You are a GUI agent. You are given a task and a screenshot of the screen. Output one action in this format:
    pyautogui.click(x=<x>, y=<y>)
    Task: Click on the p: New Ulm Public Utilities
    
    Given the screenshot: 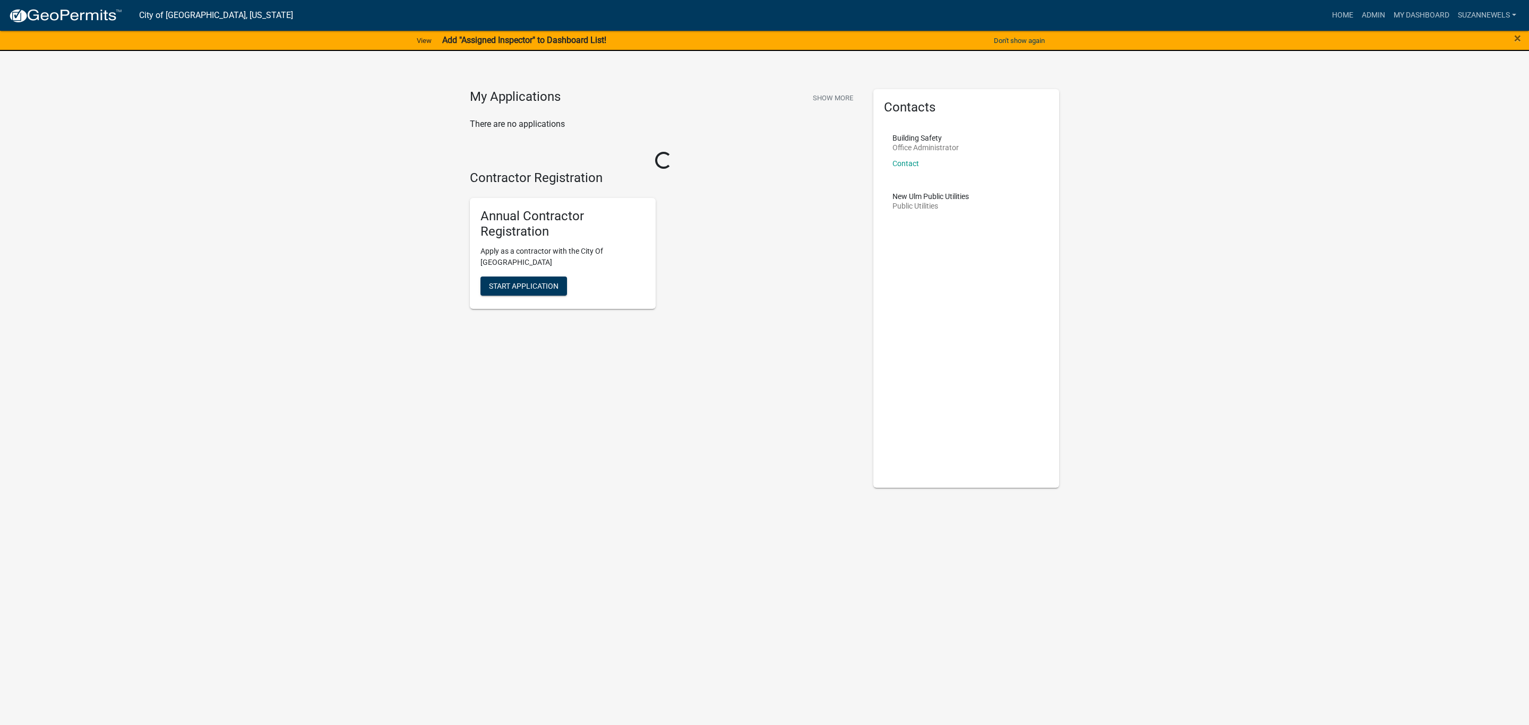 What is the action you would take?
    pyautogui.click(x=931, y=196)
    